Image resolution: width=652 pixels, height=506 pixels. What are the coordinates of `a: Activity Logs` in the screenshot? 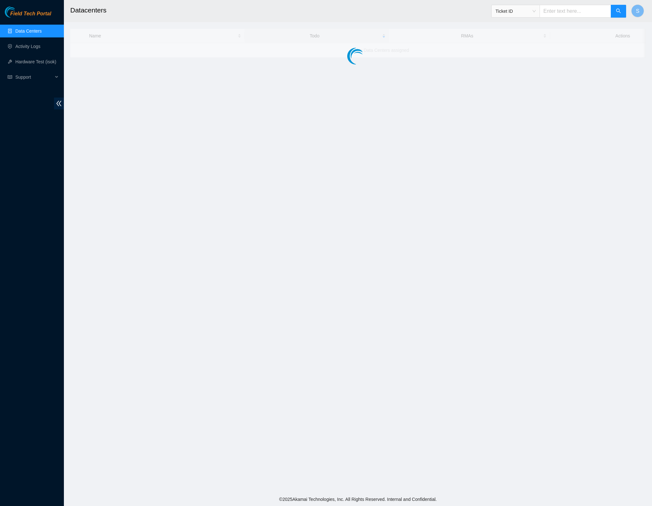 It's located at (28, 46).